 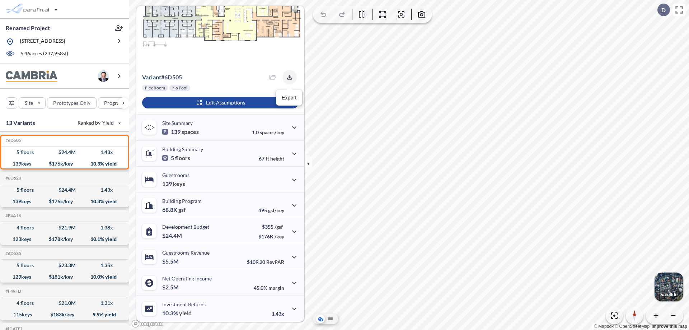 What do you see at coordinates (187, 278) in the screenshot?
I see `p: Net Operating Income` at bounding box center [187, 278].